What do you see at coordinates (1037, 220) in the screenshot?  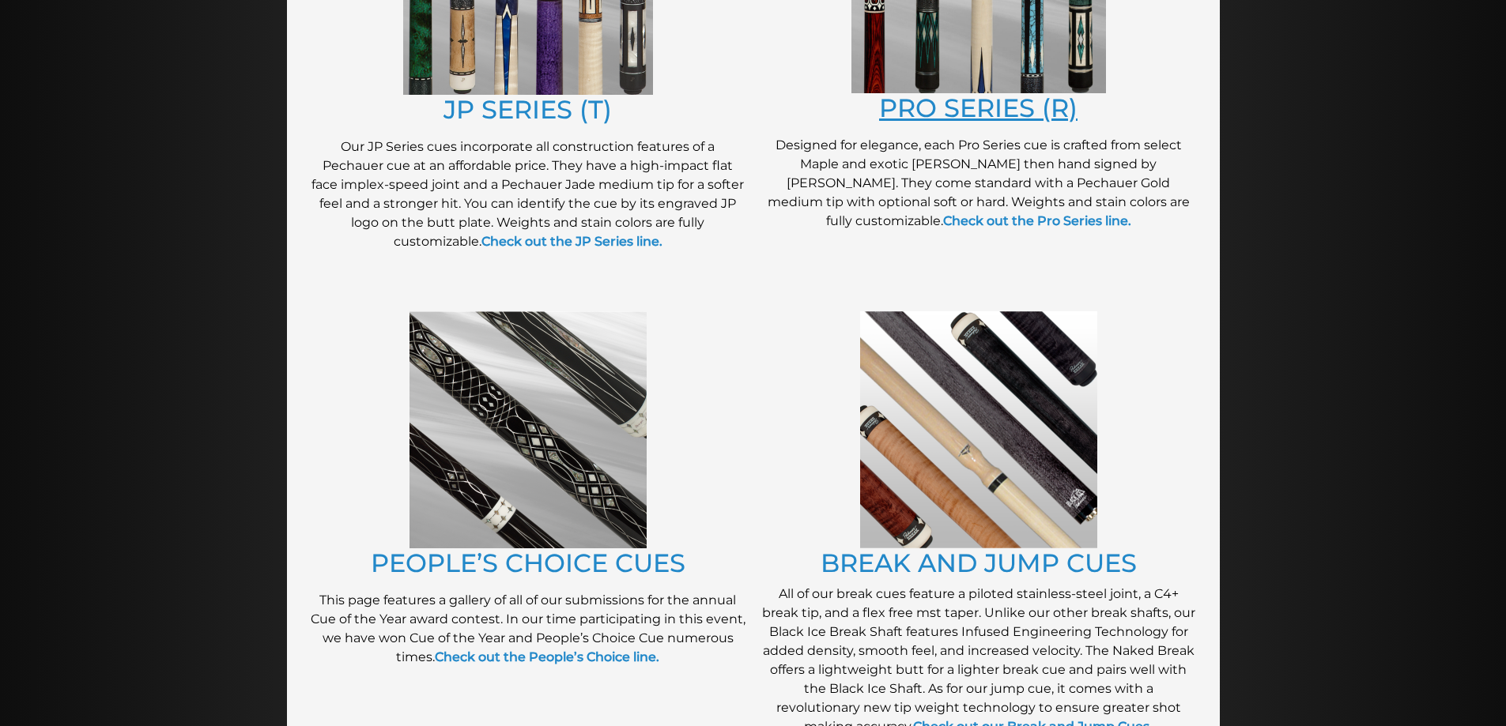 I see `a: Check out the Pro Series line.` at bounding box center [1037, 220].